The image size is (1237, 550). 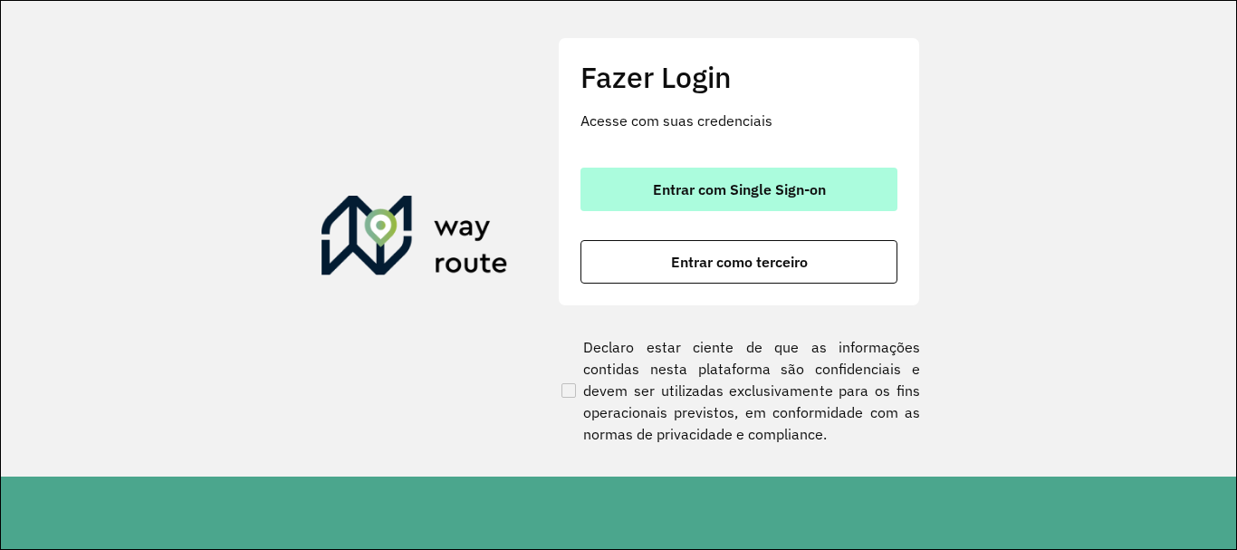 I want to click on span: Entrar como terceiro, so click(x=739, y=262).